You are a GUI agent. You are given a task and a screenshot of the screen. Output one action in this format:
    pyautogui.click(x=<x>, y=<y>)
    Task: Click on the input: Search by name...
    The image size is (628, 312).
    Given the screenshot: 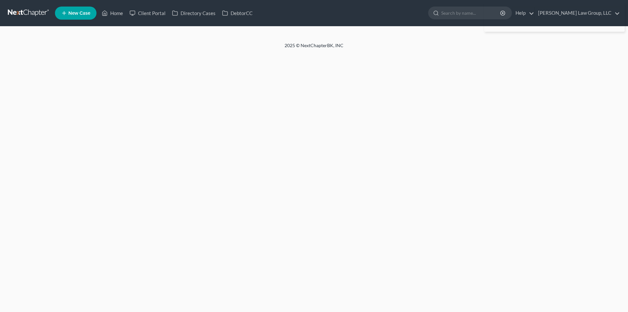 What is the action you would take?
    pyautogui.click(x=471, y=13)
    